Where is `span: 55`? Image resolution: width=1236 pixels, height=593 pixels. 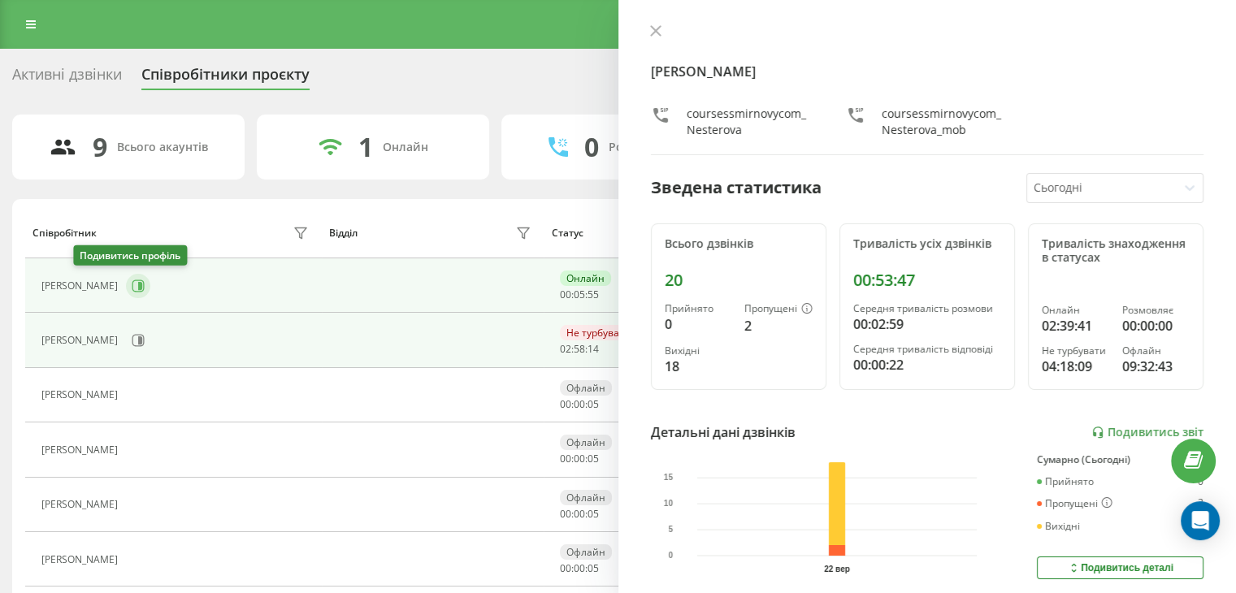
span: 55 is located at coordinates (593, 294).